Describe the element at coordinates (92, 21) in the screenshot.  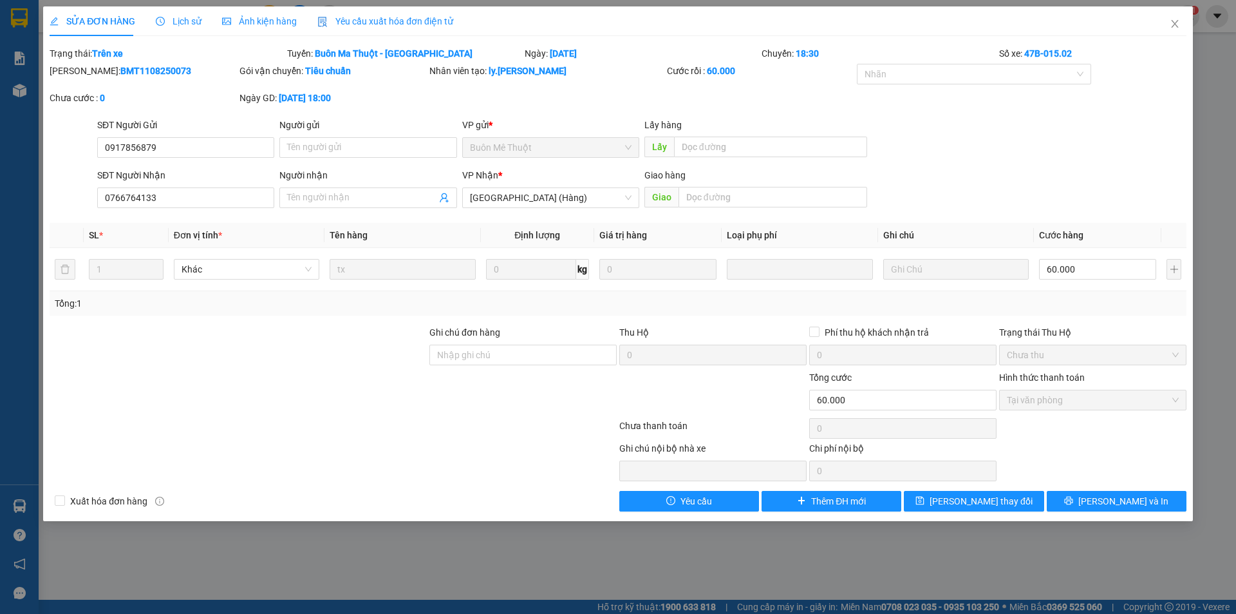
I see `span: SỬA ĐƠN HÀNG` at that location.